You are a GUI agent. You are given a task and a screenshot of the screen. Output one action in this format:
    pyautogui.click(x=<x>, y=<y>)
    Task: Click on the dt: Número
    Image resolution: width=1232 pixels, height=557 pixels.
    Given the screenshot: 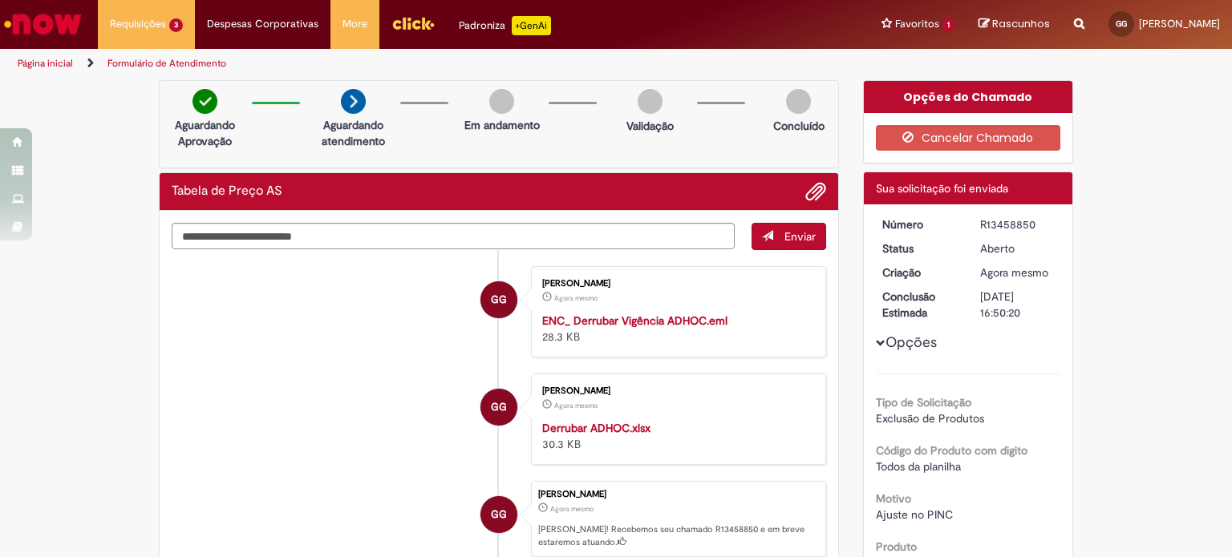 What is the action you would take?
    pyautogui.click(x=919, y=225)
    